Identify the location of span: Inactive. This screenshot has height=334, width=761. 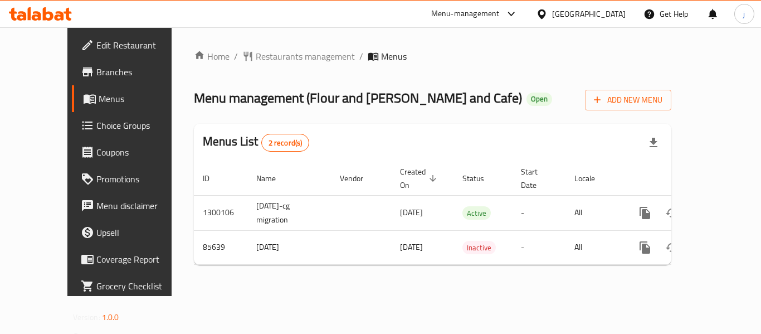
(479, 247).